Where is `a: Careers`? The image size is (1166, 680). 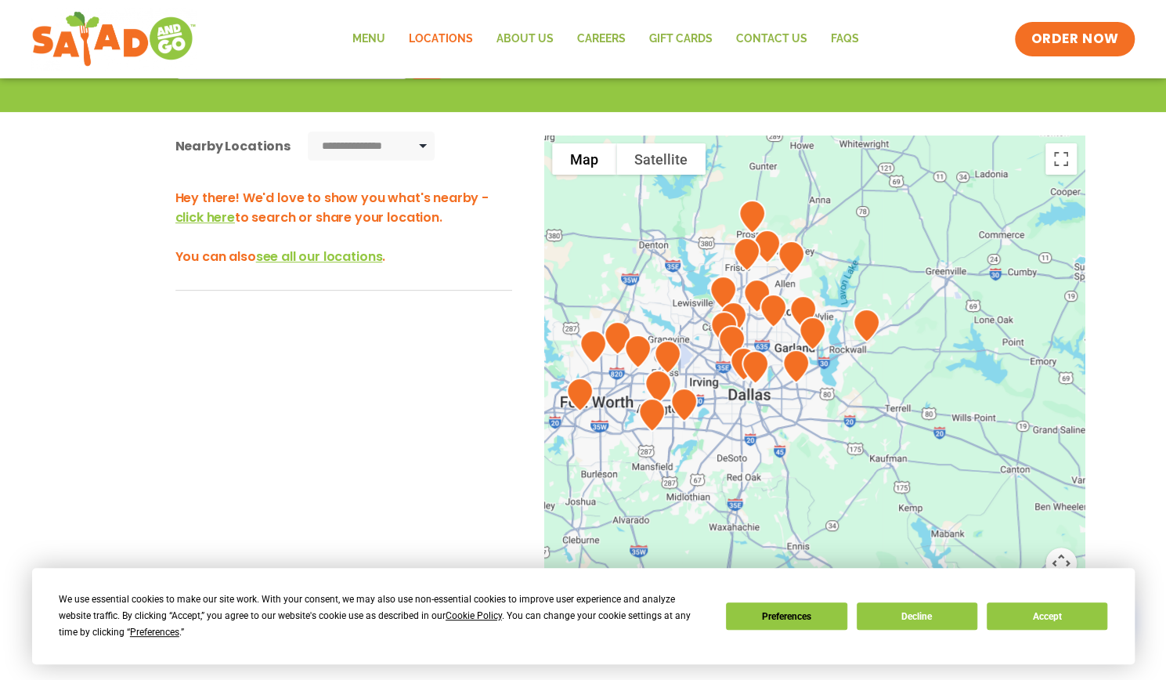 a: Careers is located at coordinates (601, 39).